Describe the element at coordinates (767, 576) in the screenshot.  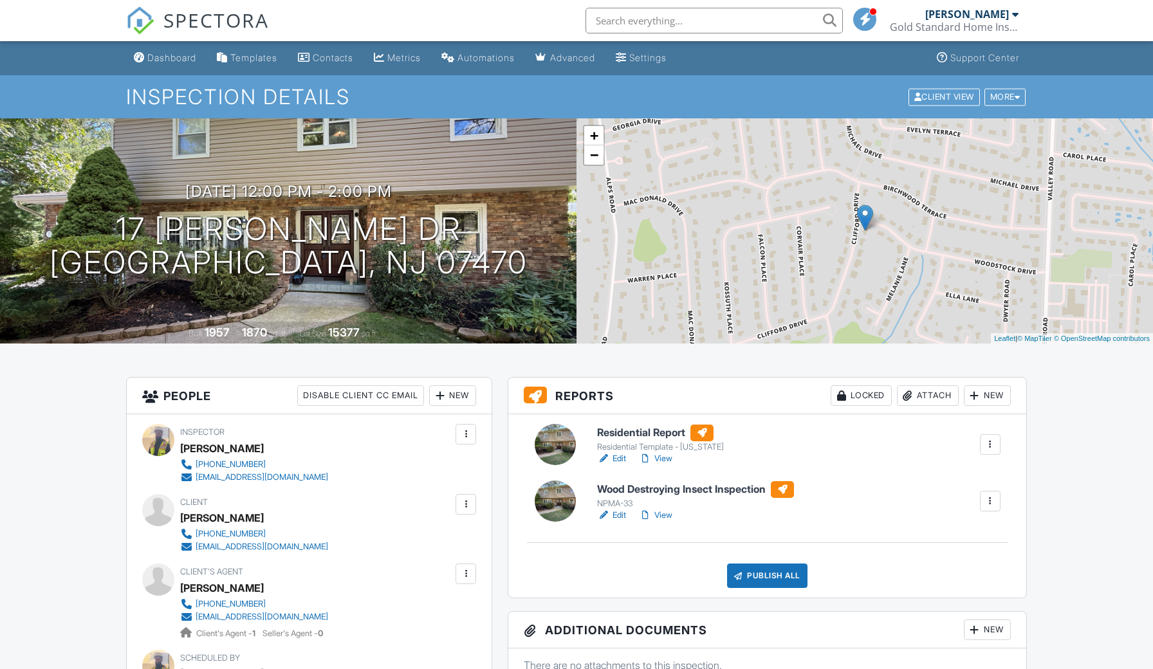
I see `div: Publish All` at that location.